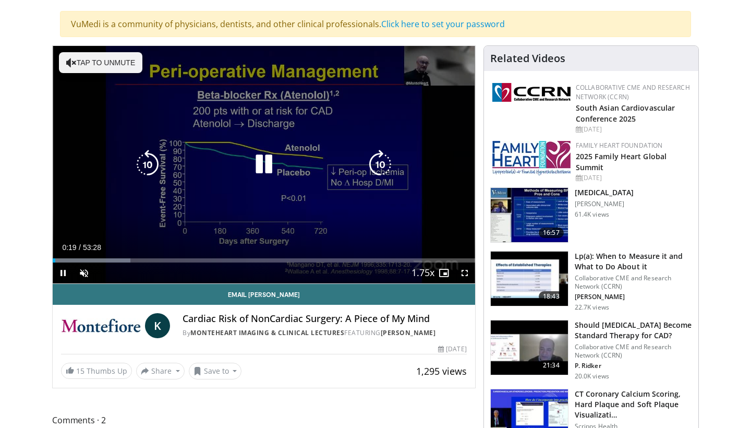  I want to click on img: a04ee3ba-8487-4636-b0fb-5e8d268f3737.png.150x105_q85_autocrop_double_scale_upscale_version-0.2.png, so click(532, 92).